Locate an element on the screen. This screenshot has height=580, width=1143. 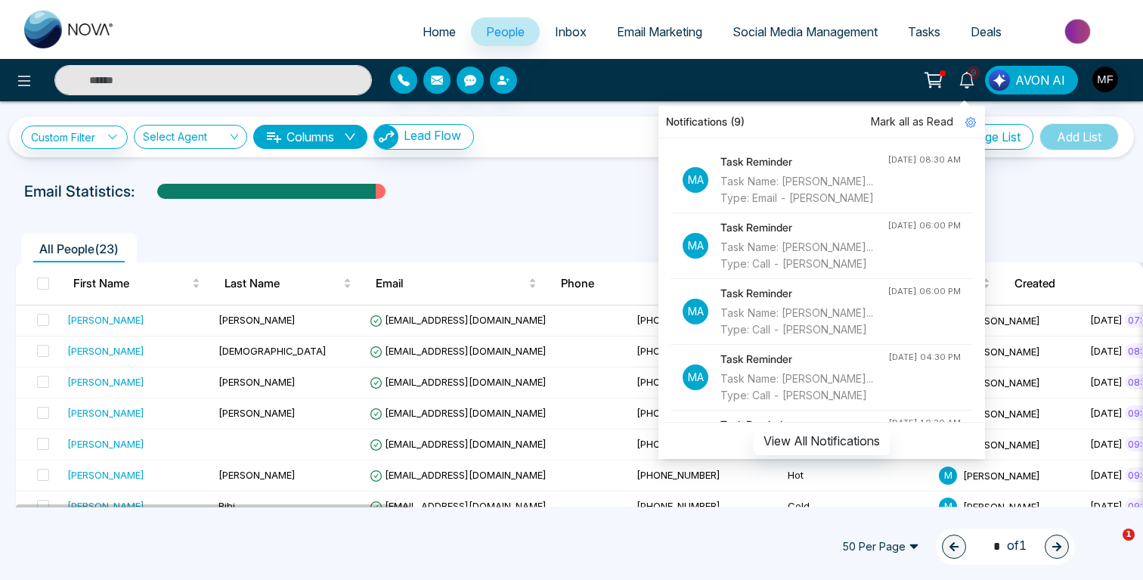
th: First Name is located at coordinates (137, 284).